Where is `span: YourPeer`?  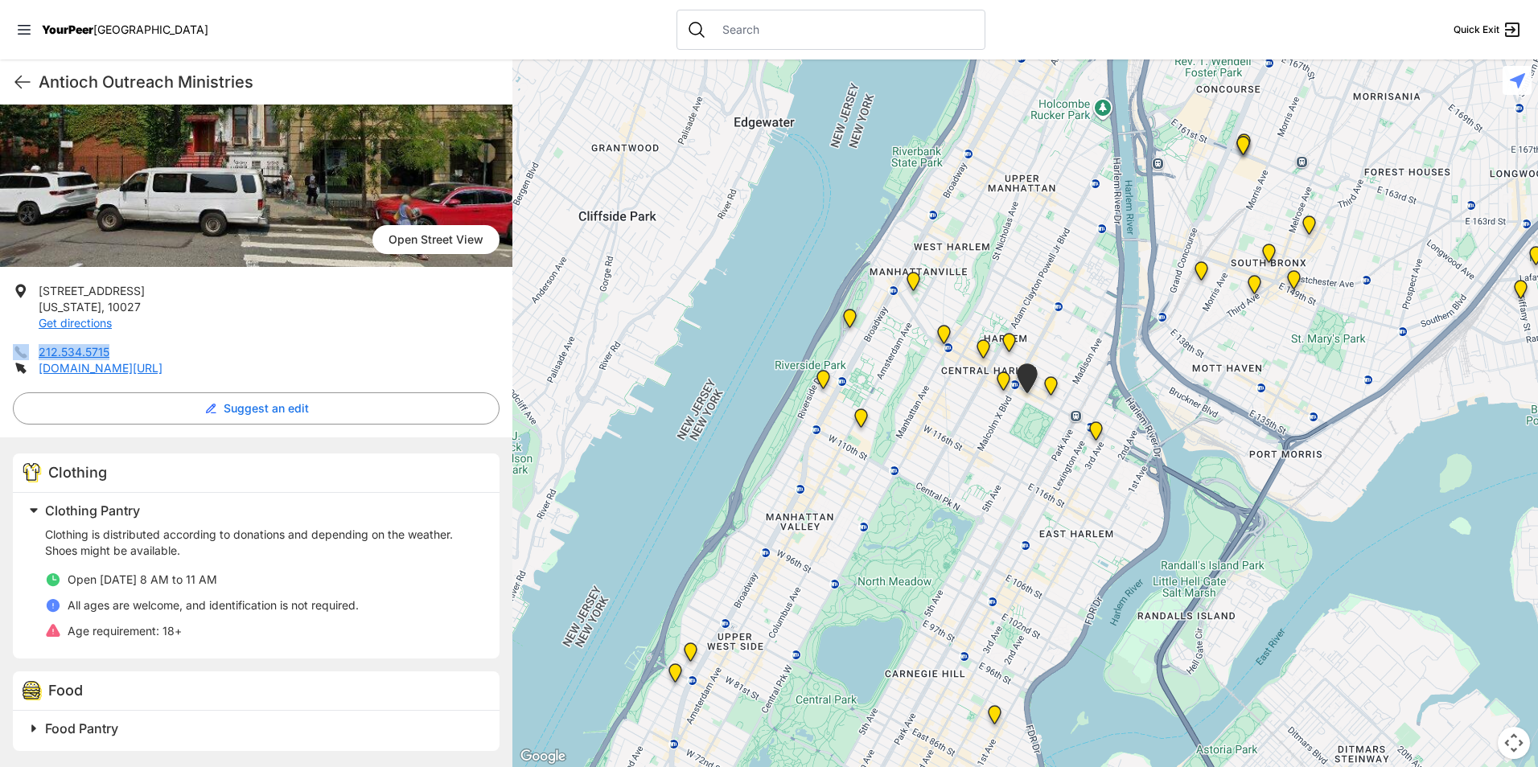 span: YourPeer is located at coordinates (68, 29).